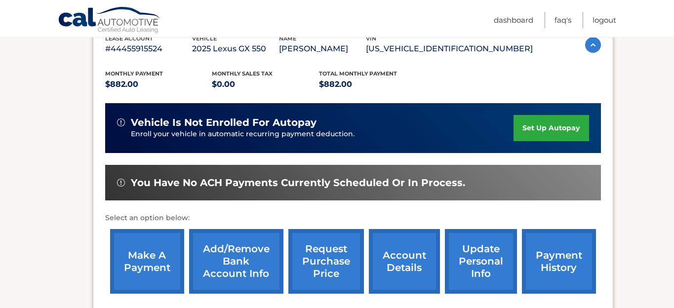  I want to click on span: name, so click(287, 38).